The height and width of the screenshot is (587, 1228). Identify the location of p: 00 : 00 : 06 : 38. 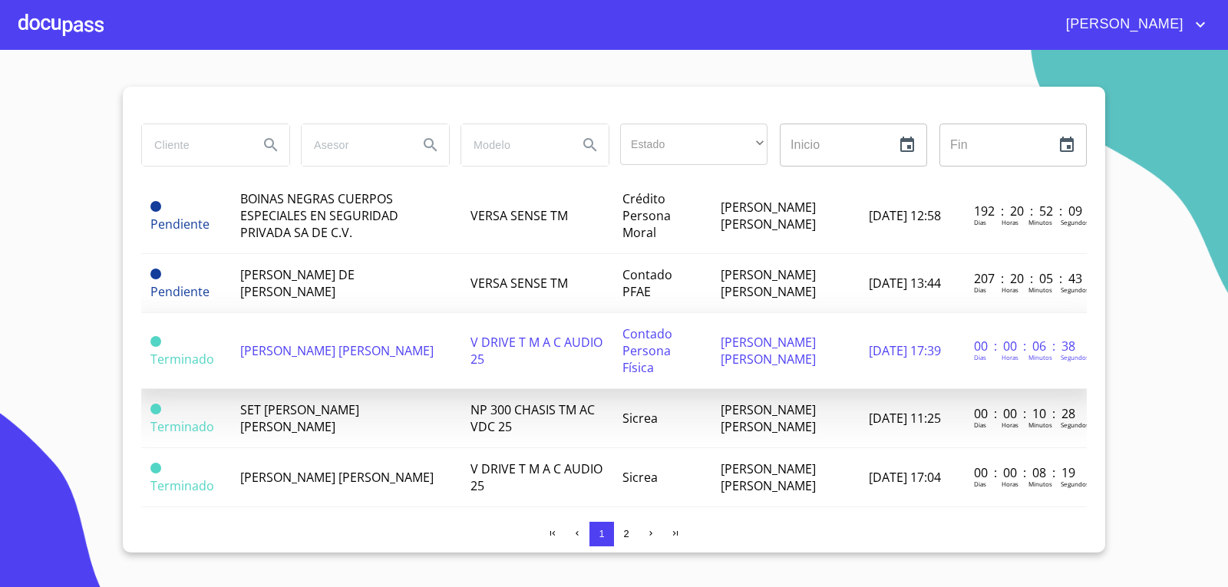
(1025, 346).